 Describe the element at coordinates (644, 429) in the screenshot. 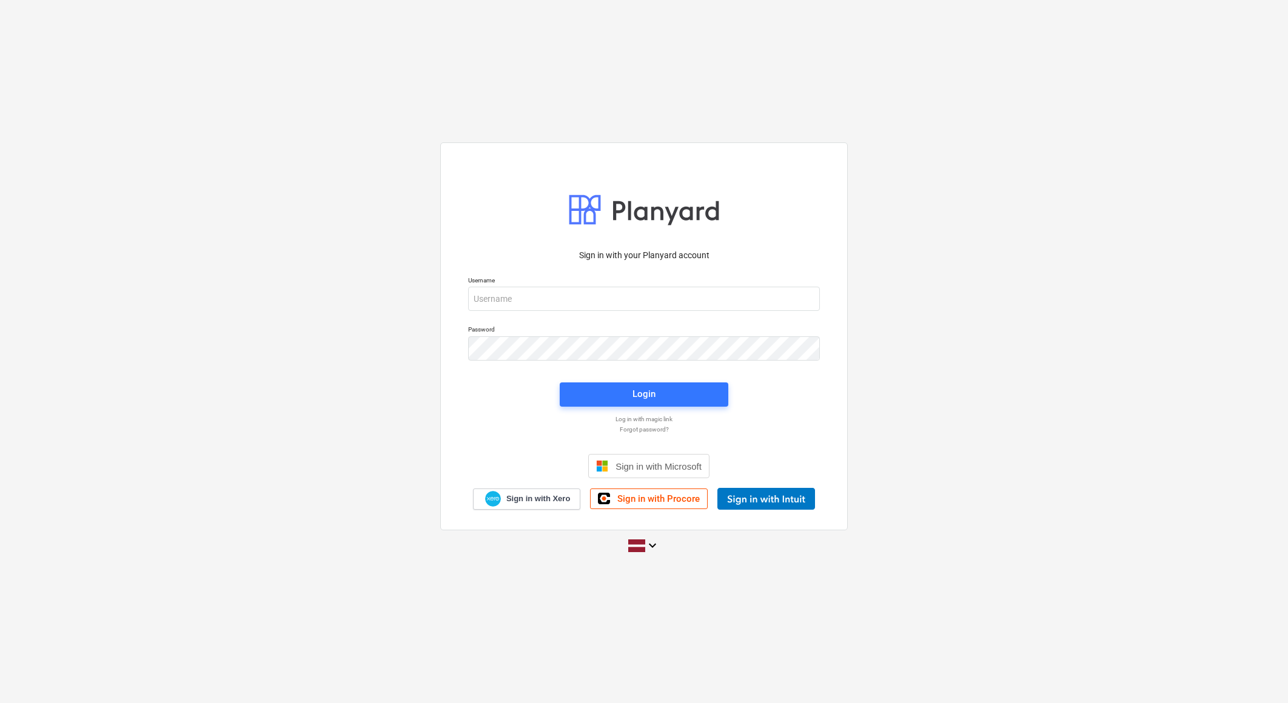

I see `a: Forgot password?` at that location.